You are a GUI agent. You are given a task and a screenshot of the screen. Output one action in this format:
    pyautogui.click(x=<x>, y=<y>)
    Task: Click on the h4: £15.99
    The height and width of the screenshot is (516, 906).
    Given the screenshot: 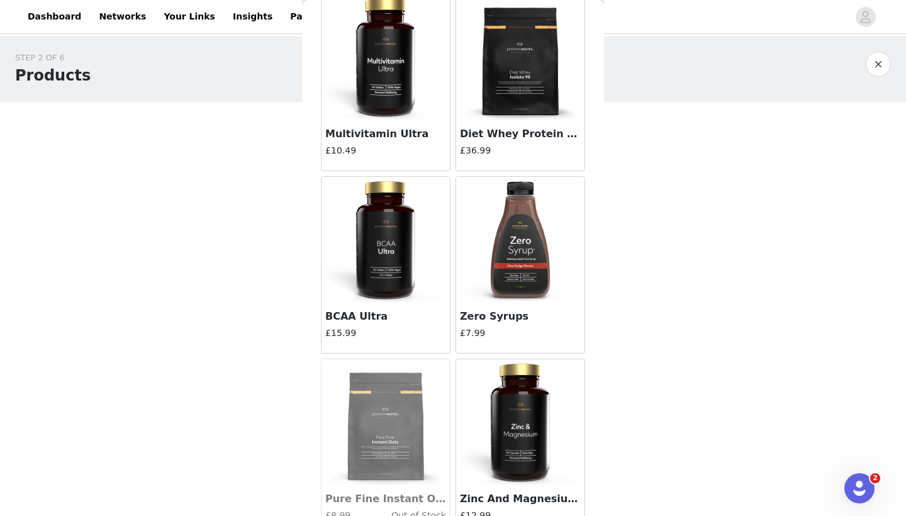 What is the action you would take?
    pyautogui.click(x=386, y=333)
    